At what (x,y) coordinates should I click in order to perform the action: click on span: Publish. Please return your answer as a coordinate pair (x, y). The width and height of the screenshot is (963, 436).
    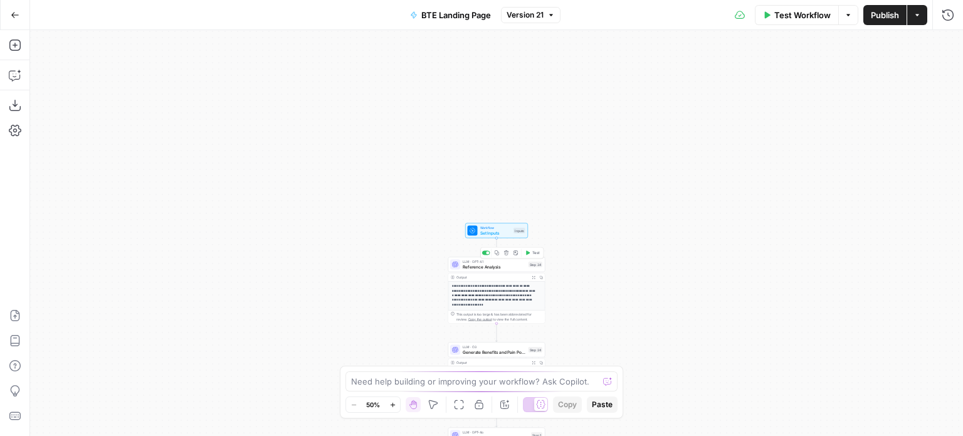
    Looking at the image, I should click on (884, 15).